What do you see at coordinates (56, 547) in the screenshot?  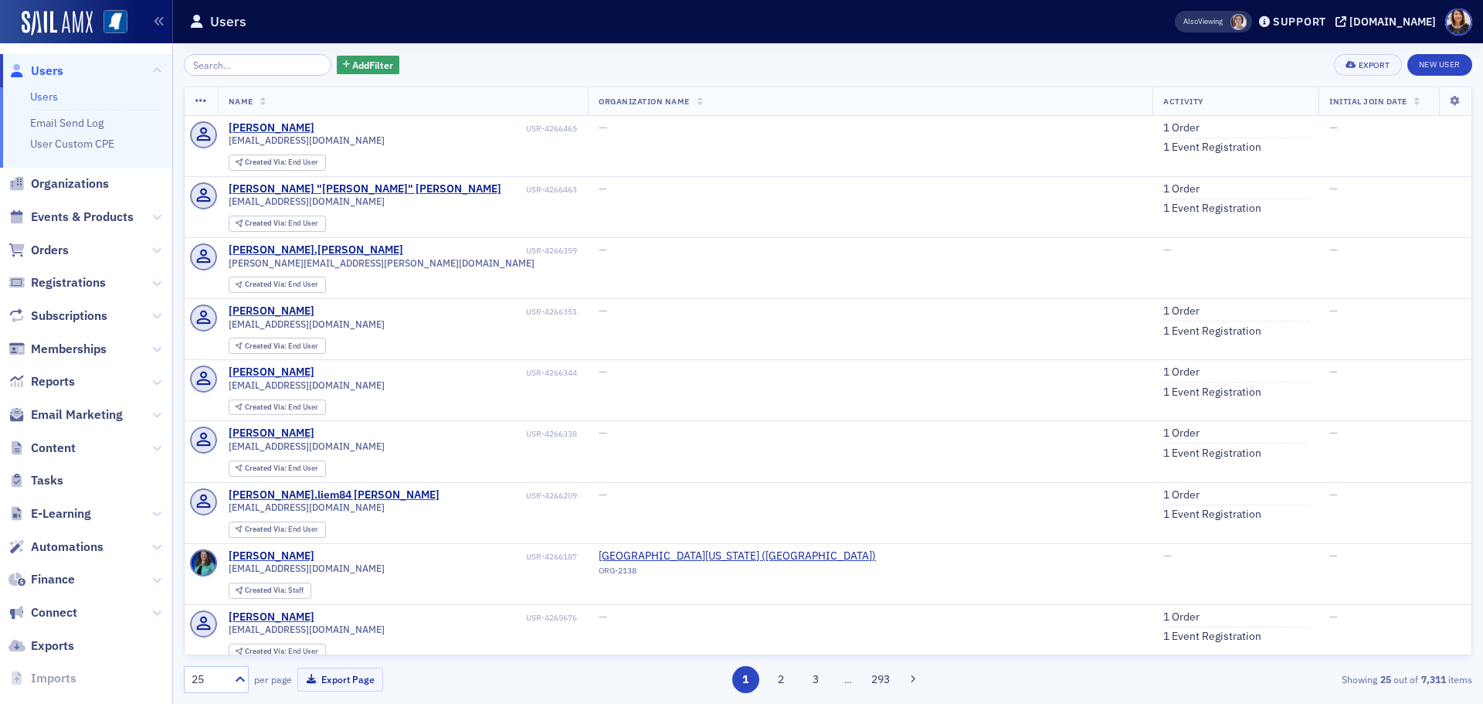 I see `a: Automations` at bounding box center [56, 547].